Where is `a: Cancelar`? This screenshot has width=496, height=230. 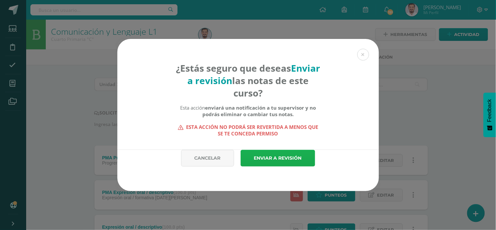 a: Cancelar is located at coordinates (208, 158).